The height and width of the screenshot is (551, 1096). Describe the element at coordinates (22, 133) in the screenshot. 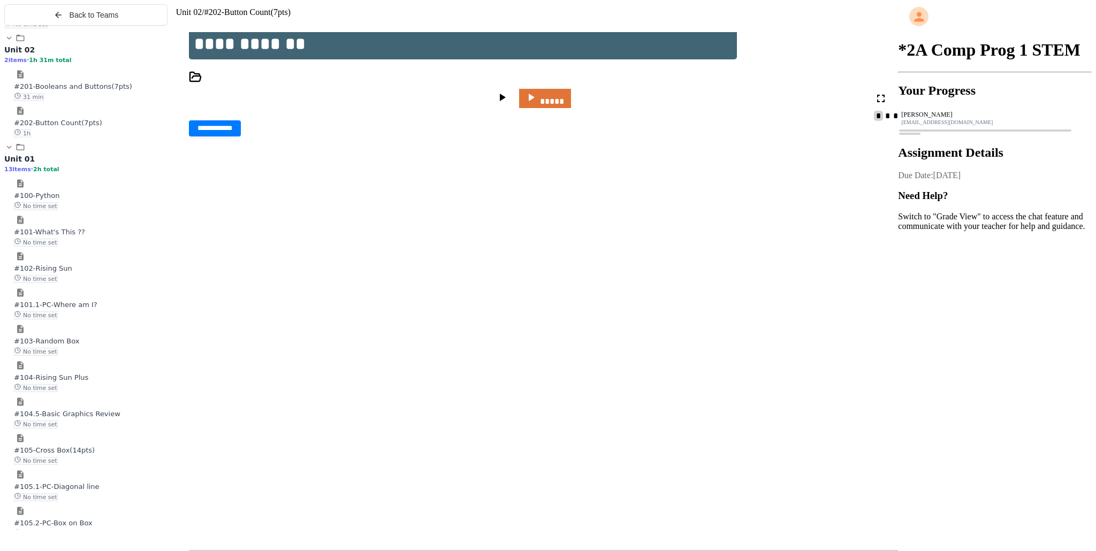

I see `span: 1h` at that location.